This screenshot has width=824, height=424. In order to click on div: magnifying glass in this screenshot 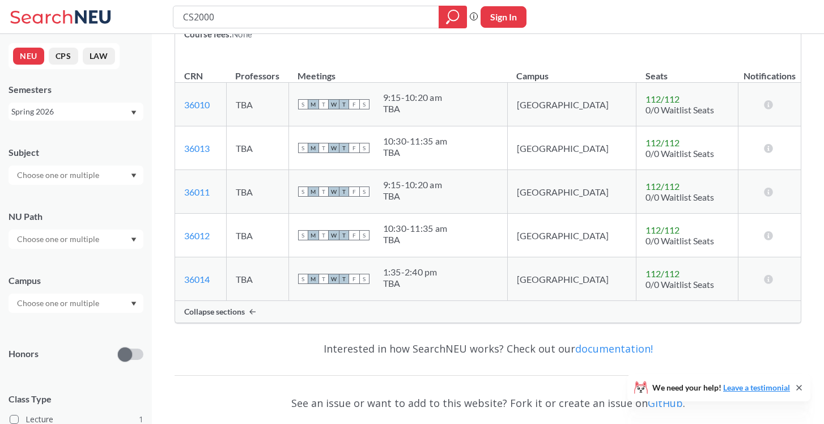, I will do `click(453, 17)`.